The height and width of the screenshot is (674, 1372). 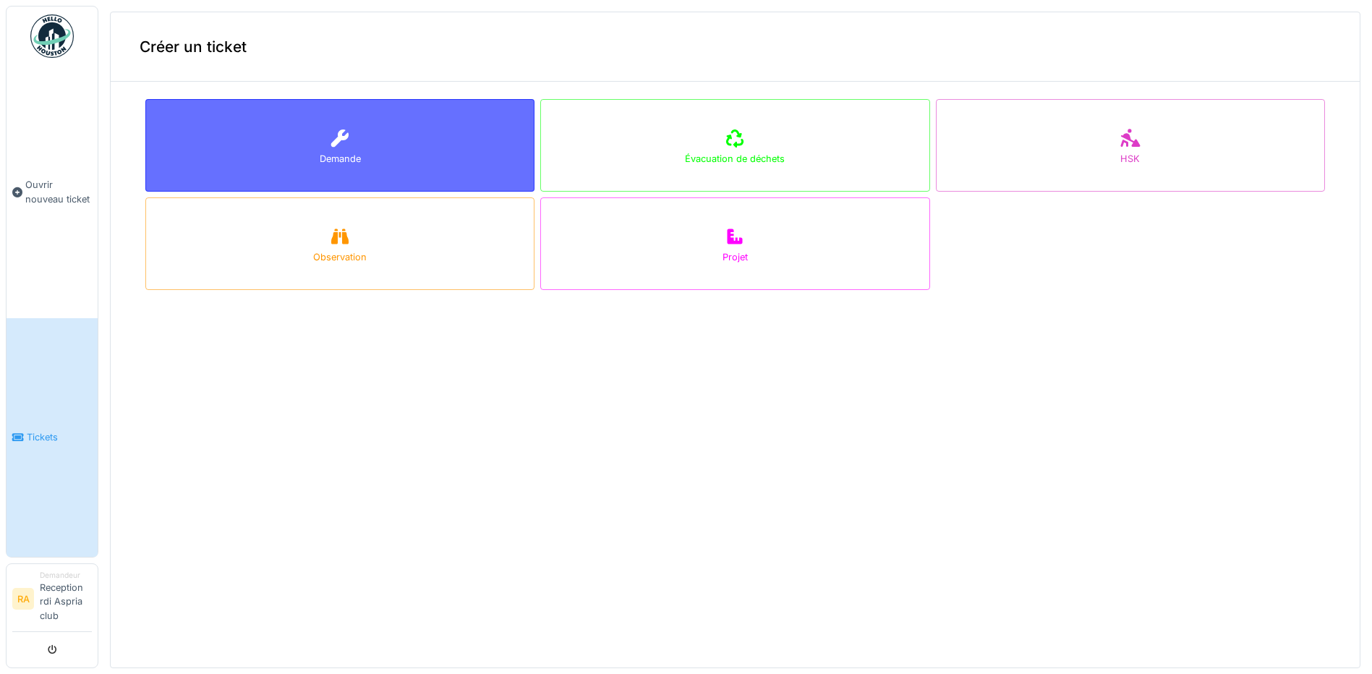 What do you see at coordinates (52, 438) in the screenshot?
I see `a: Tickets` at bounding box center [52, 438].